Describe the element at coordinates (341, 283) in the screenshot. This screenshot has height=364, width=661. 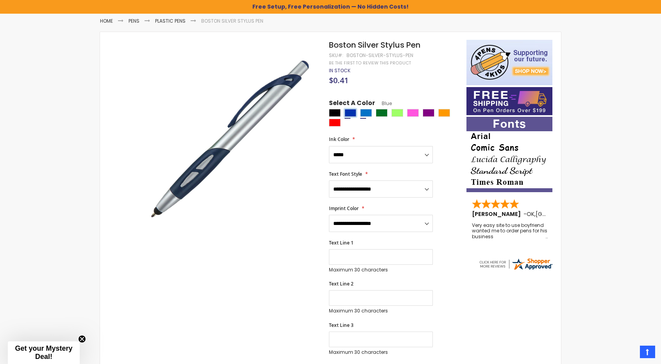
I see `span: Text Line 2` at that location.